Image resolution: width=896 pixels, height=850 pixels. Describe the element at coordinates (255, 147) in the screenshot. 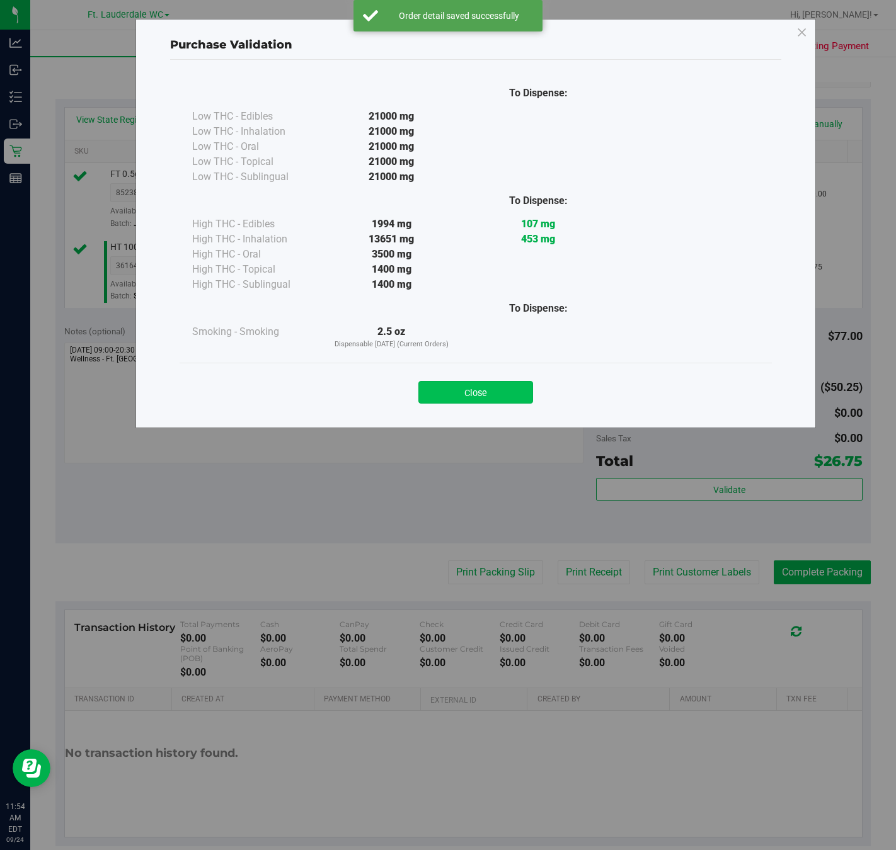

I see `div: Low THC - Oral` at that location.